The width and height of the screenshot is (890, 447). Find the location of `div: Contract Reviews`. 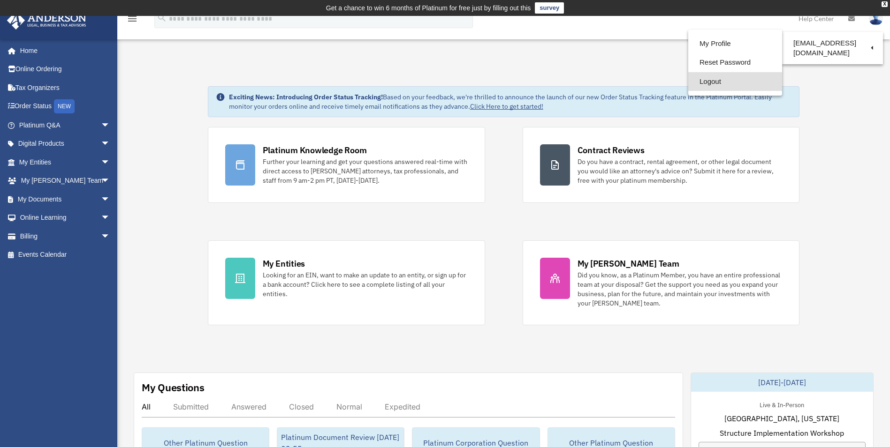

div: Contract Reviews is located at coordinates (611, 150).